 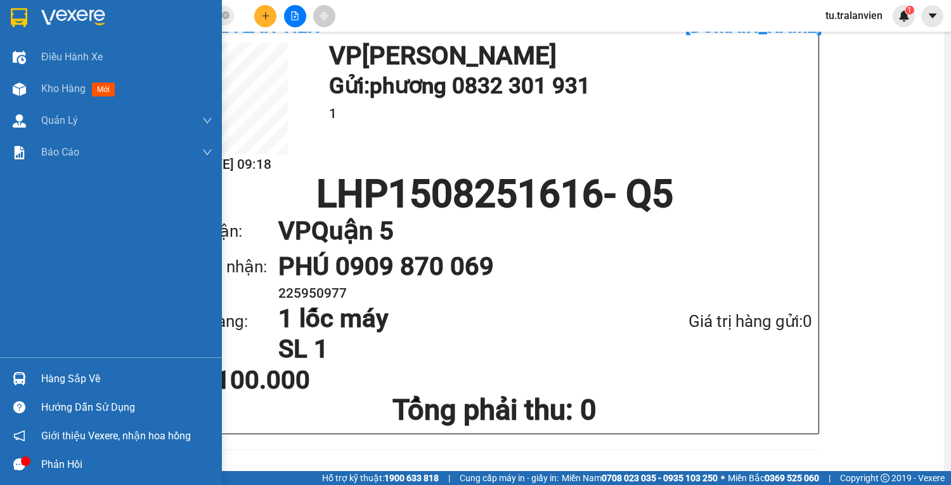 What do you see at coordinates (265, 16) in the screenshot?
I see `button: plus` at bounding box center [265, 16].